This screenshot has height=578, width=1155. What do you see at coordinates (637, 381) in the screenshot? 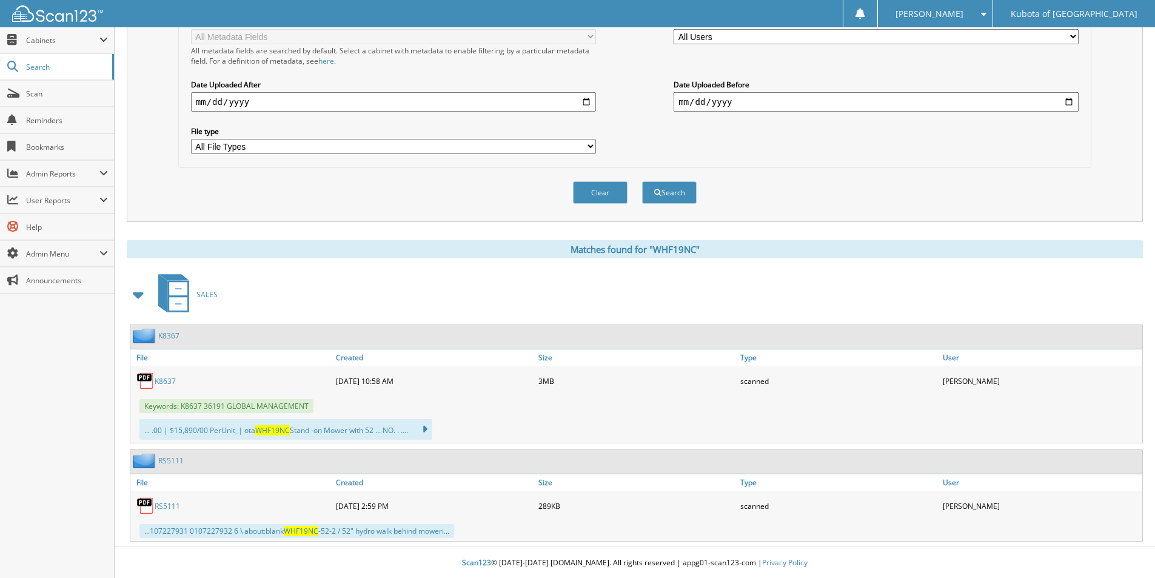
I see `div: 3MB` at bounding box center [637, 381].